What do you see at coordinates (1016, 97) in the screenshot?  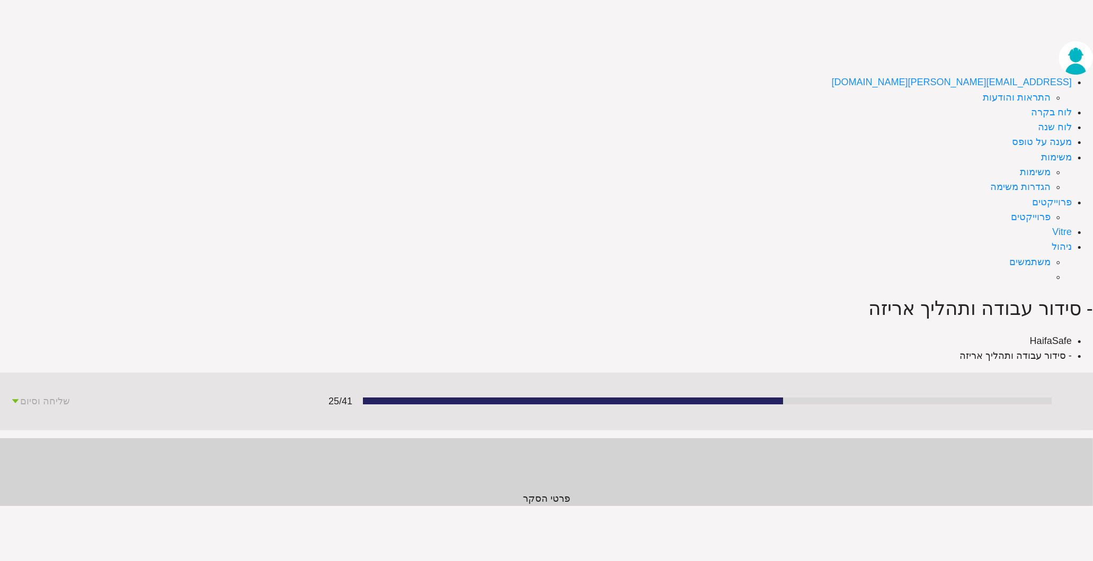 I see `span: התראות והודעות` at bounding box center [1016, 97].